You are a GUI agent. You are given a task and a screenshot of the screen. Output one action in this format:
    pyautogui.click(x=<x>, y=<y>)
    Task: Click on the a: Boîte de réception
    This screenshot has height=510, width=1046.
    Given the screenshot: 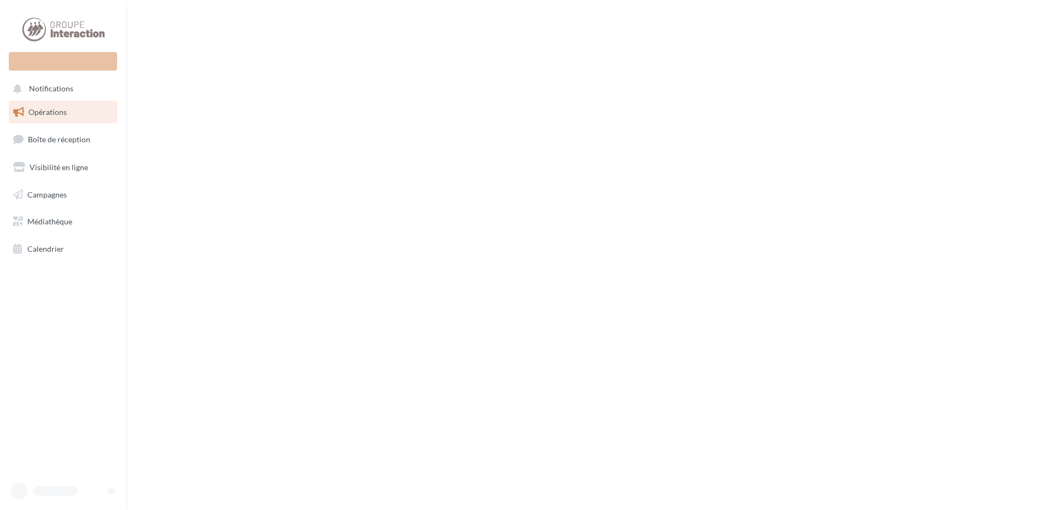 What is the action you would take?
    pyautogui.click(x=63, y=139)
    